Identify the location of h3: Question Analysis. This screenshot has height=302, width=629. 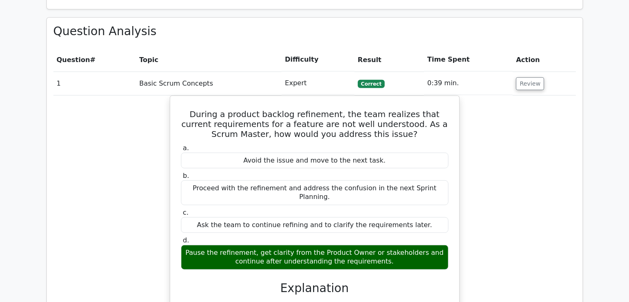
(315, 31).